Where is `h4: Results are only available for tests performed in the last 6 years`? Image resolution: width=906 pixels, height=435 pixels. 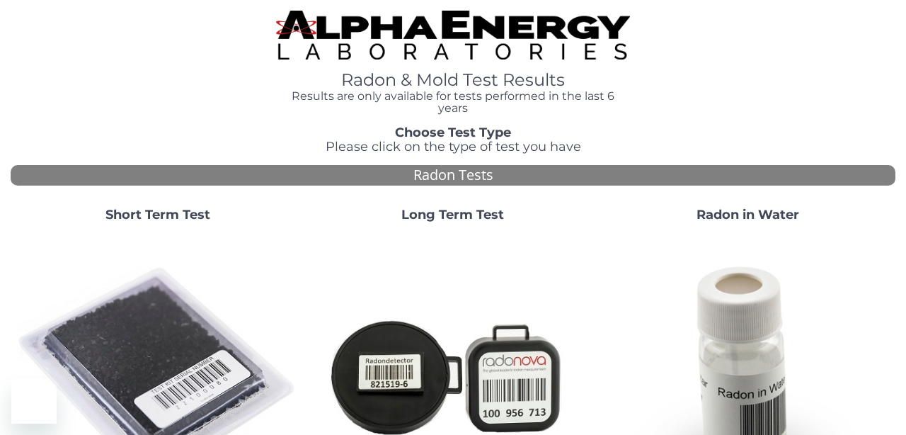 h4: Results are only available for tests performed in the last 6 years is located at coordinates (453, 102).